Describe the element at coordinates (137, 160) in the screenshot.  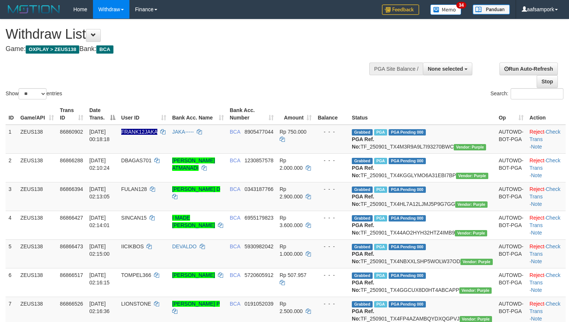
I see `span: DBAGAS701` at that location.